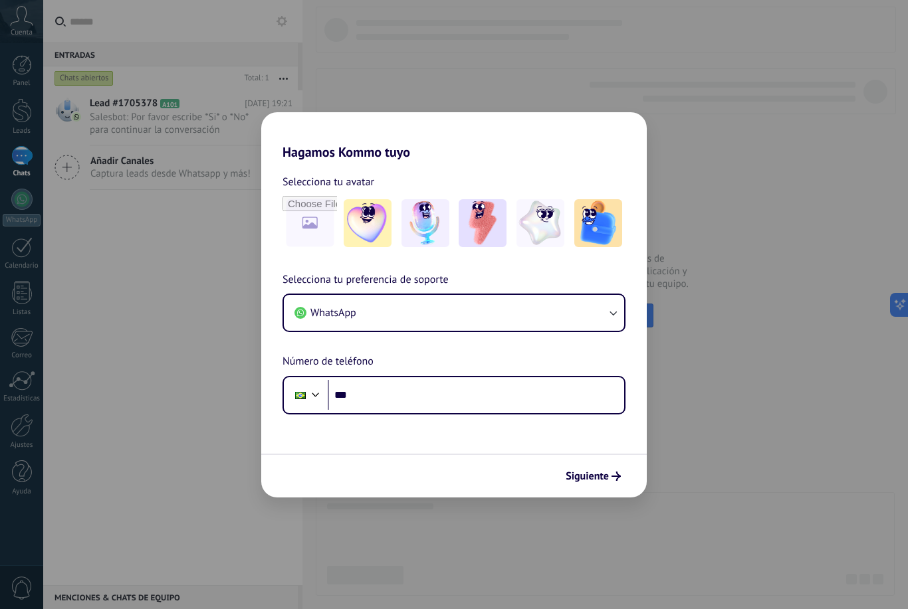 This screenshot has height=609, width=908. What do you see at coordinates (454, 313) in the screenshot?
I see `button: WhatsApp` at bounding box center [454, 313].